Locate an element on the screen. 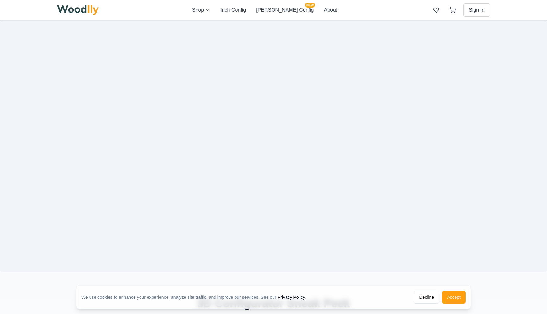 The width and height of the screenshot is (547, 314). button: About is located at coordinates (331, 10).